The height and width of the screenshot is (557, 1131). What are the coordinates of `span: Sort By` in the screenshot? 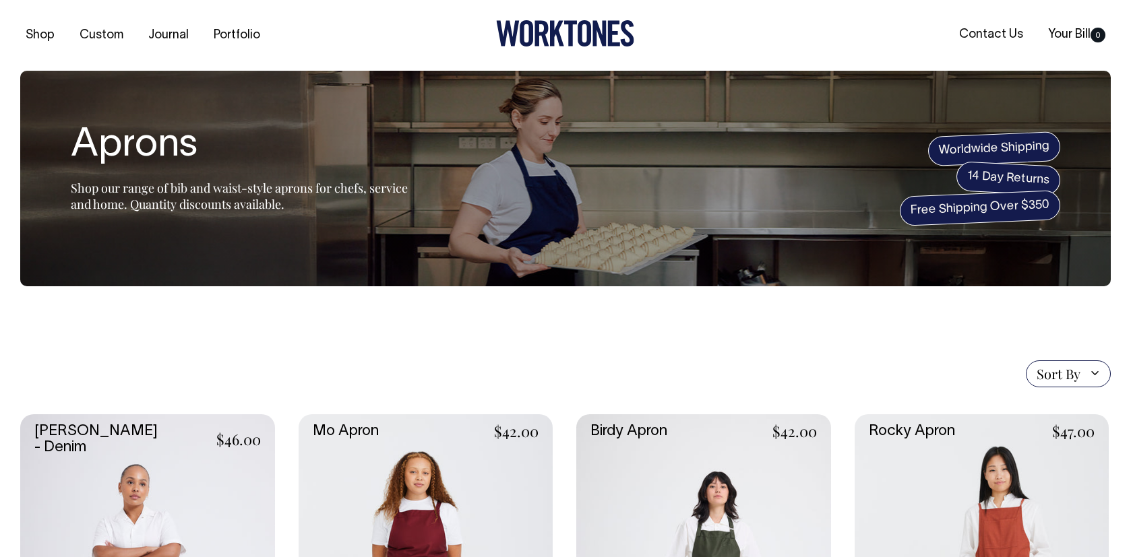 It's located at (1058, 374).